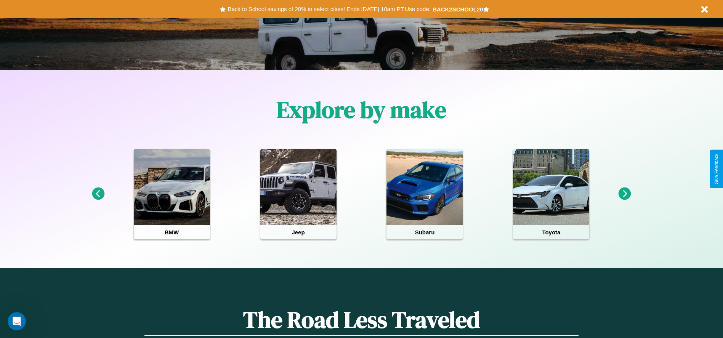 Image resolution: width=723 pixels, height=338 pixels. Describe the element at coordinates (458, 9) in the screenshot. I see `b: BACK2SCHOOL20` at that location.